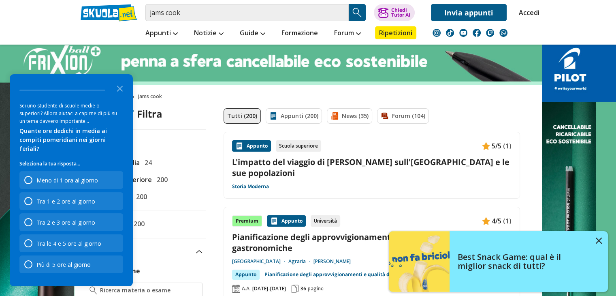  What do you see at coordinates (468, 13) in the screenshot?
I see `a: Invia appunti` at bounding box center [468, 13].